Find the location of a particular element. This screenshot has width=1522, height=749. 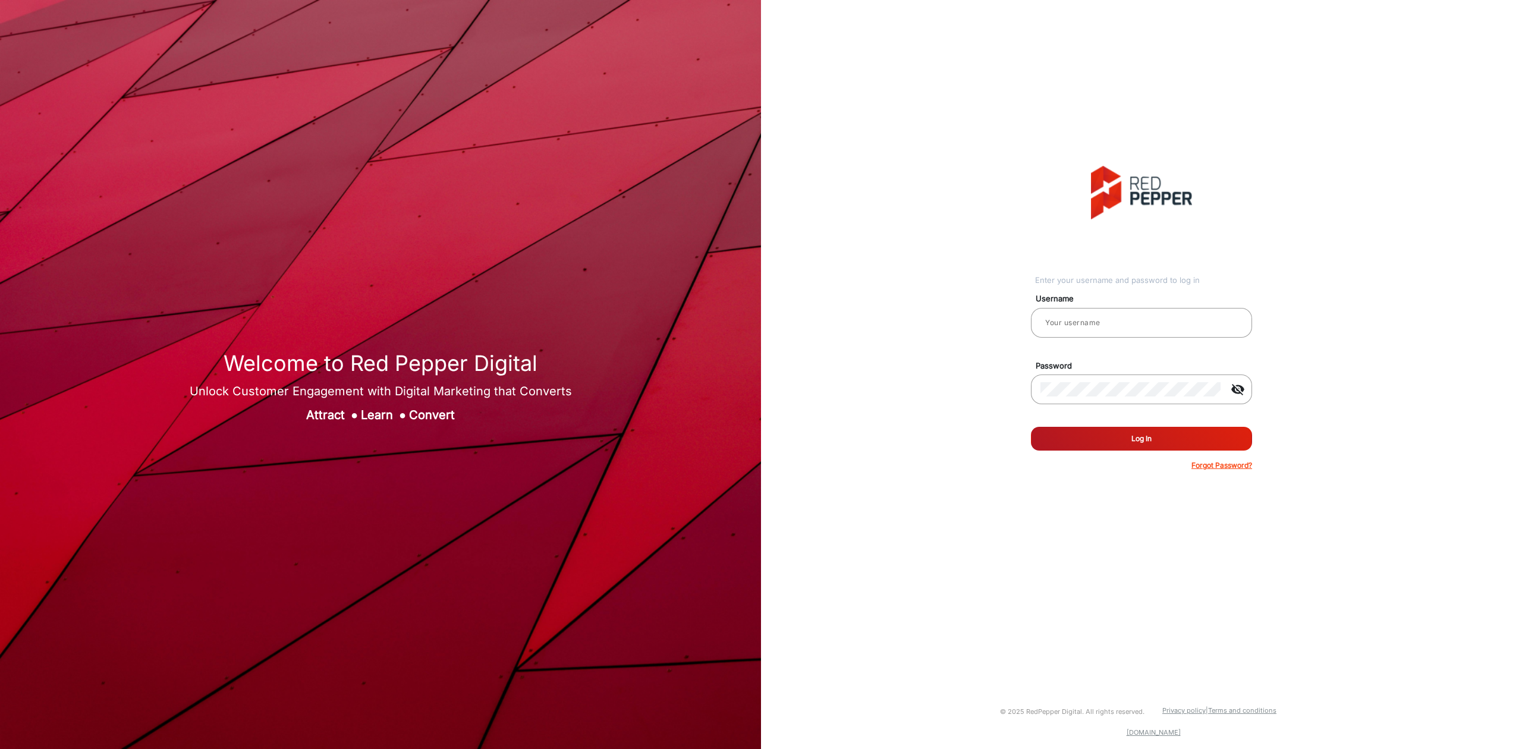

mat-label: Password is located at coordinates (1146, 366).